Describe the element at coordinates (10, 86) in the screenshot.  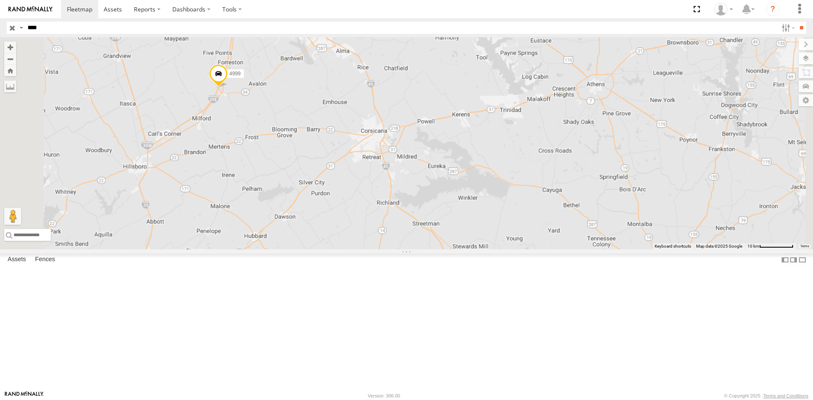
I see `label: Measure` at that location.